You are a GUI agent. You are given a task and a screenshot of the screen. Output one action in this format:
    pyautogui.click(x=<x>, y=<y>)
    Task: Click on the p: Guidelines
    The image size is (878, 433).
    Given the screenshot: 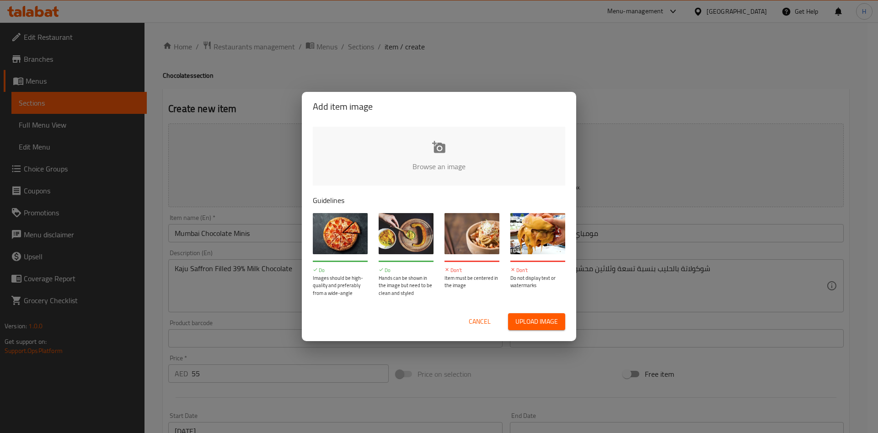 What is the action you would take?
    pyautogui.click(x=439, y=200)
    